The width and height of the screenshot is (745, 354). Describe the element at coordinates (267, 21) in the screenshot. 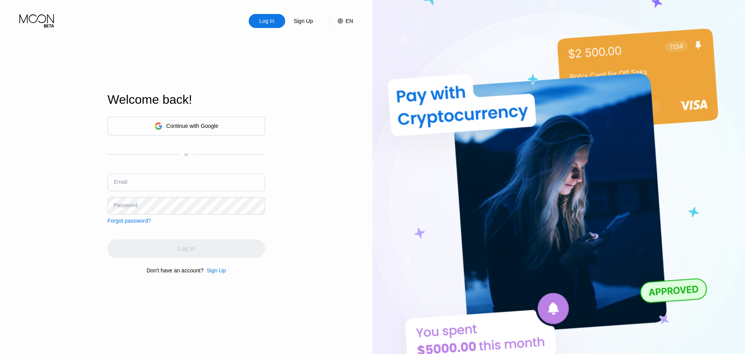

I see `div: Log In` at that location.